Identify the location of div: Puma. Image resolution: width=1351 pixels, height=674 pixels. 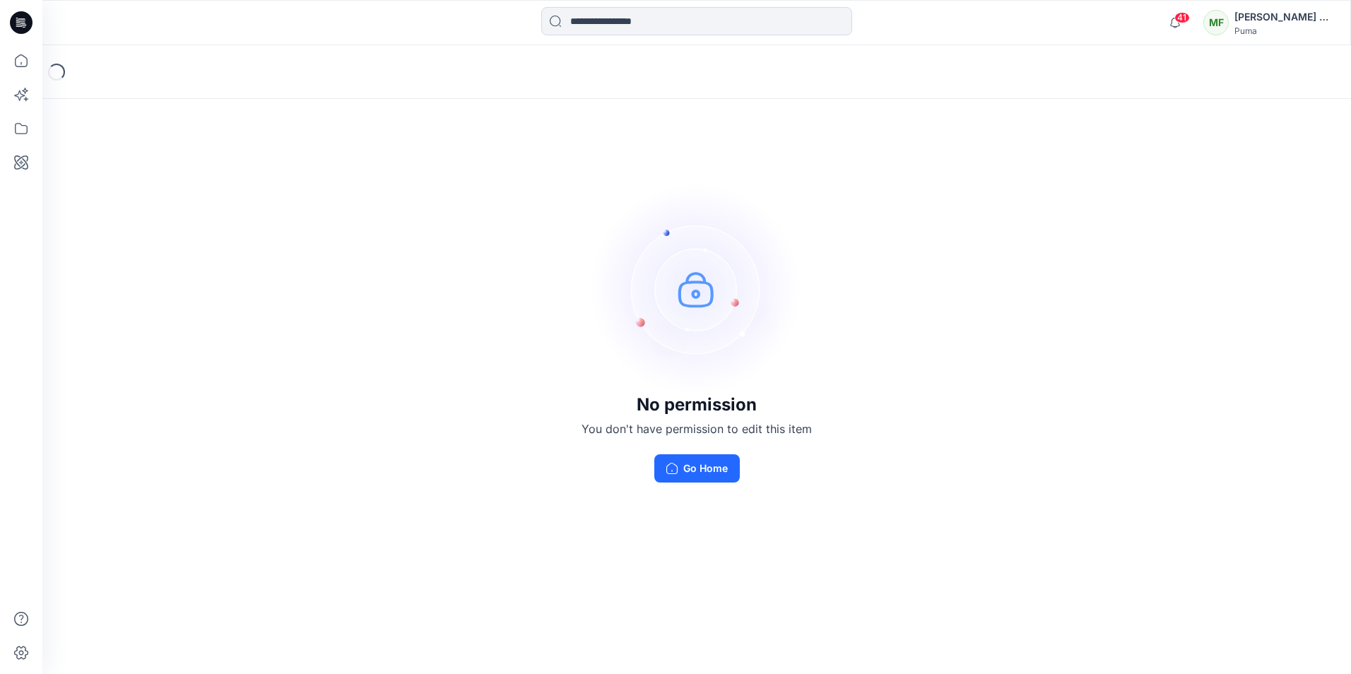
(1284, 30).